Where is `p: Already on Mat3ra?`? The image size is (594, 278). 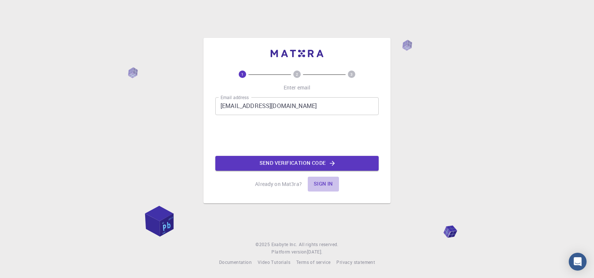 p: Already on Mat3ra? is located at coordinates (279, 184).